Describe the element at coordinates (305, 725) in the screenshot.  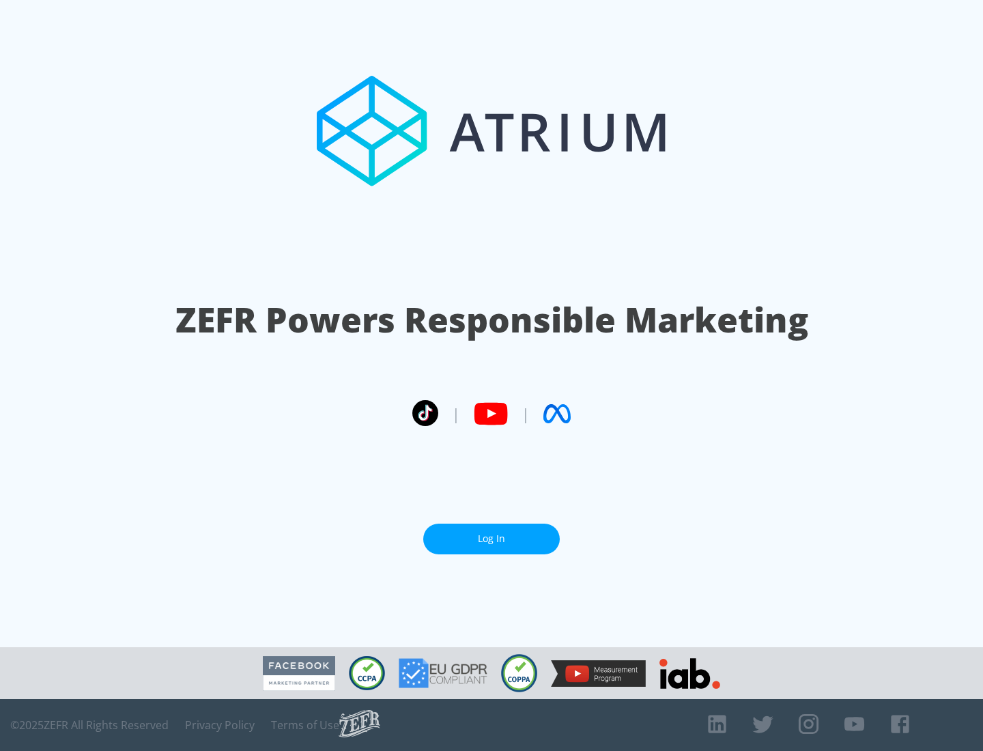
I see `a: Terms of Use` at that location.